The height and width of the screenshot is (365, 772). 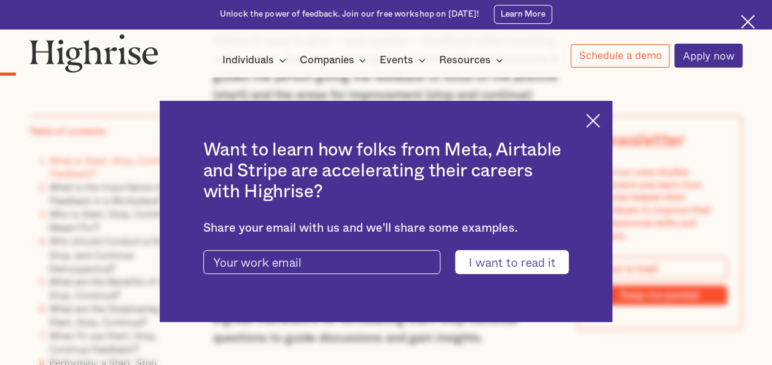 I want to click on a: Apply now, so click(x=708, y=55).